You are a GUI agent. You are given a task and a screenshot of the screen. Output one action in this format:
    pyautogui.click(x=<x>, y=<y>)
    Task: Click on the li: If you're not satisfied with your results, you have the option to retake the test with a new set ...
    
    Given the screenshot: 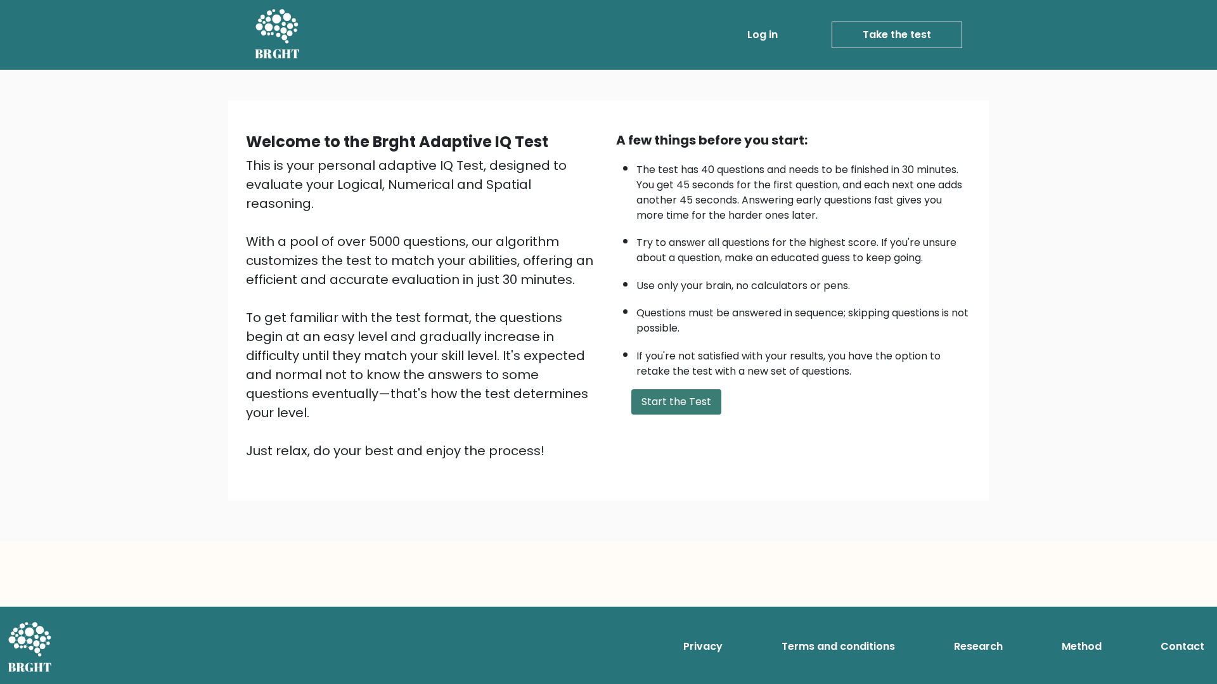 What is the action you would take?
    pyautogui.click(x=804, y=361)
    